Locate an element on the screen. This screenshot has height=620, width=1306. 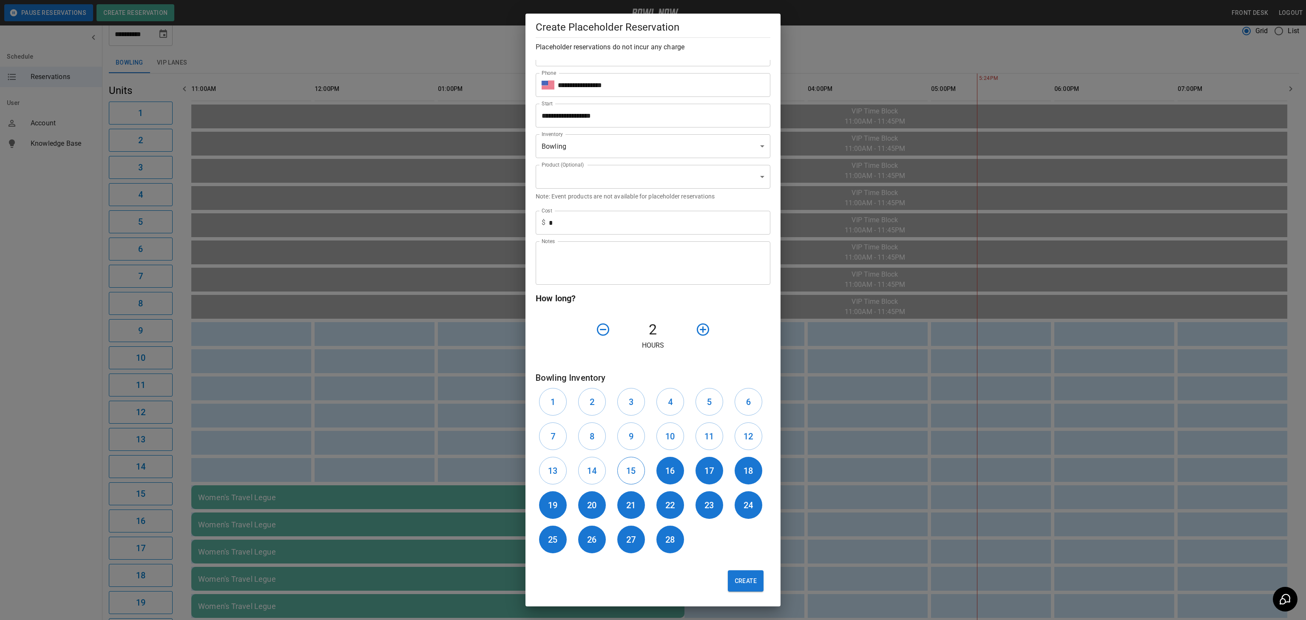
h6: 23 is located at coordinates (709, 505).